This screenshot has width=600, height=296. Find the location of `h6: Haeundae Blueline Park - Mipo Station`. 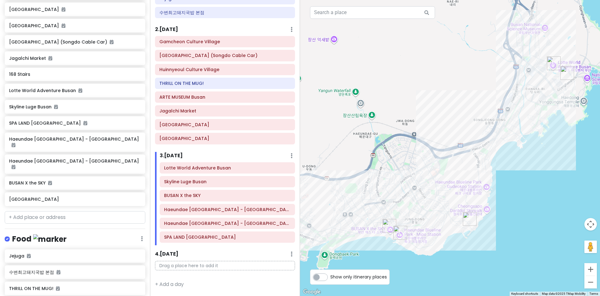

h6: Haeundae Blueline Park - Mipo Station is located at coordinates (227, 209).